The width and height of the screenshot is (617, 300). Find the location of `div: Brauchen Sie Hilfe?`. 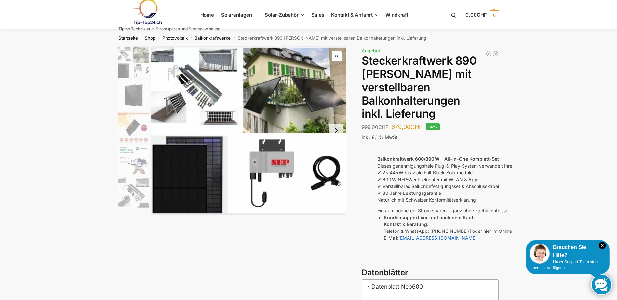

div: Brauchen Sie Hilfe? is located at coordinates (567, 252).